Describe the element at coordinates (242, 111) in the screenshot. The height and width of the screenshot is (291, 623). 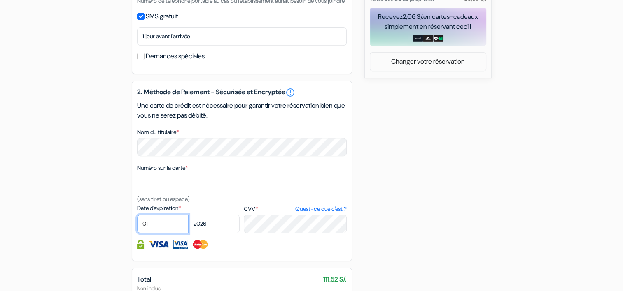
I see `p: Une carte de crédit est nécessaire pour garantir votre réservation bien que vous ne serez pas déb...` at that location.